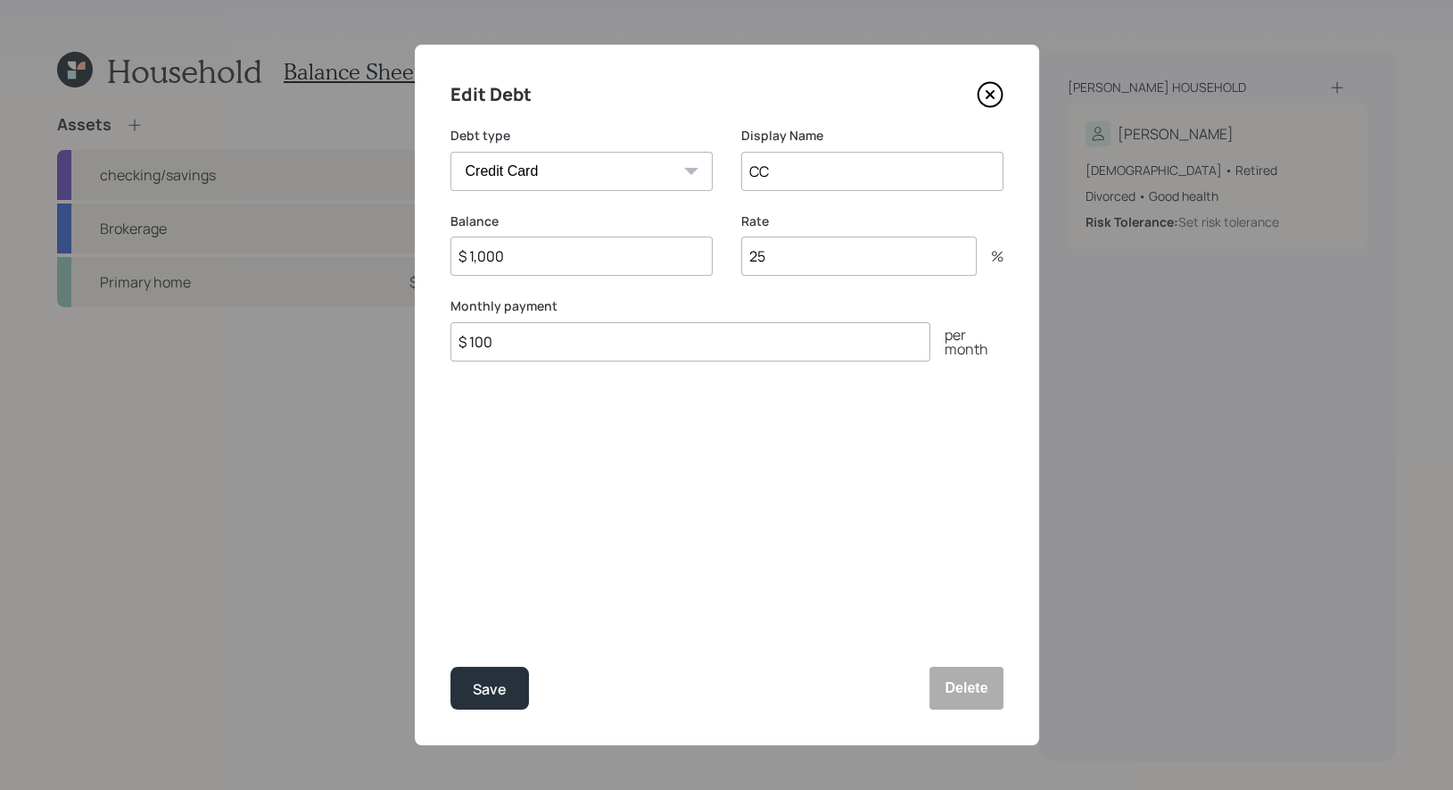 This screenshot has width=1453, height=790. Describe the element at coordinates (873, 221) in the screenshot. I see `label: Rate` at that location.